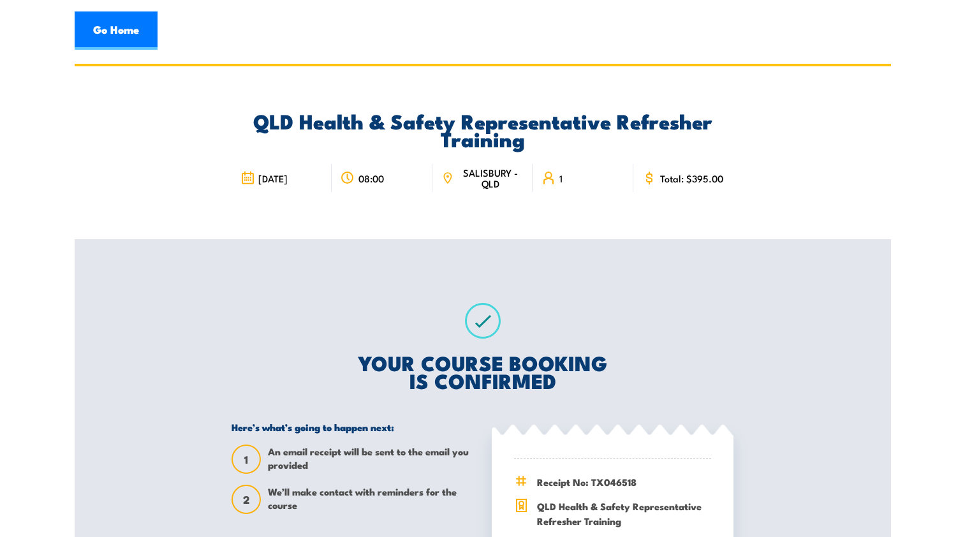  Describe the element at coordinates (482, 371) in the screenshot. I see `h2: YOUR COURSE BOOKING IS CONFIRMED` at that location.